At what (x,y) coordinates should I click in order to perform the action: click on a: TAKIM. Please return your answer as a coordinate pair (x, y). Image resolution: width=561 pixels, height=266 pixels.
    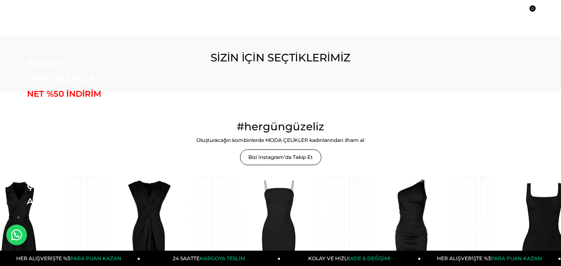
    Looking at the image, I should click on (84, 155).